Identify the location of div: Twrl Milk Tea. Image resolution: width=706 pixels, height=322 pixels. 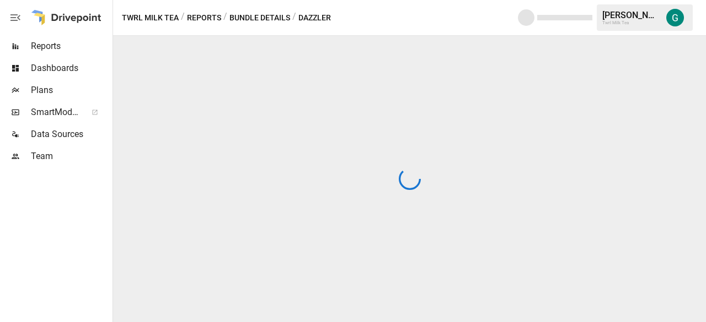
(631, 23).